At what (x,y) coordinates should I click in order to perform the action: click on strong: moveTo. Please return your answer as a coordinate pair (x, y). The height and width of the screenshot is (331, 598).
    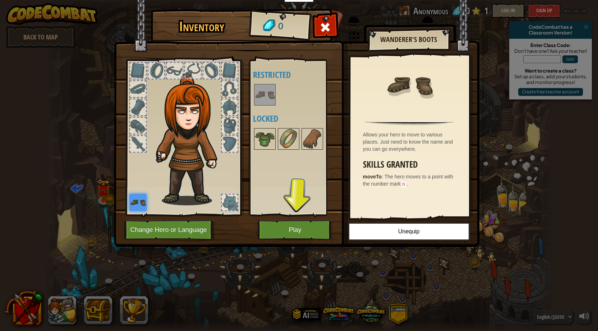
    Looking at the image, I should click on (372, 177).